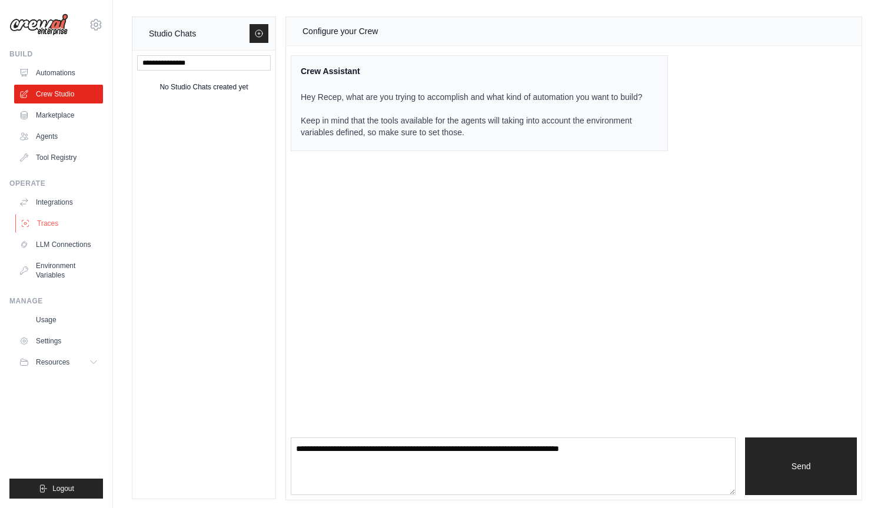 The width and height of the screenshot is (881, 508). Describe the element at coordinates (59, 224) in the screenshot. I see `a: Traces` at that location.